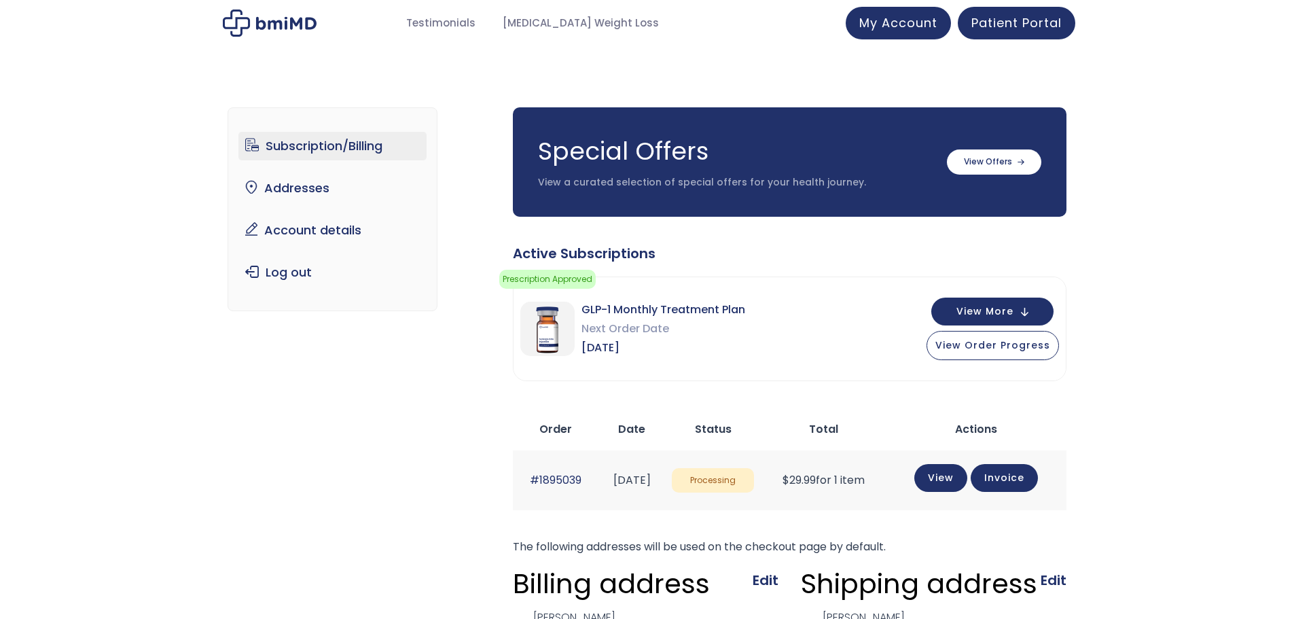 This screenshot has width=1294, height=619. What do you see at coordinates (556, 429) in the screenshot?
I see `span: Order` at bounding box center [556, 429].